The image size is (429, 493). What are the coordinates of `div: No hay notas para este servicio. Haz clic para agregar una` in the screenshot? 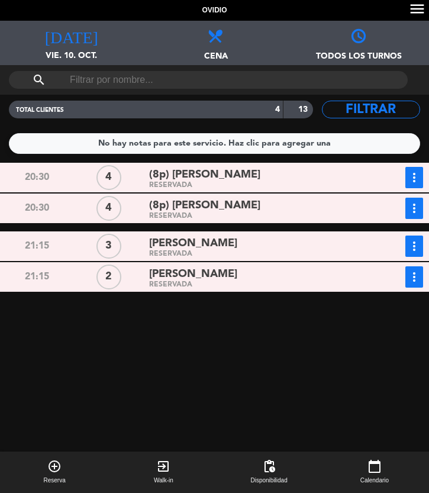 It's located at (214, 143).